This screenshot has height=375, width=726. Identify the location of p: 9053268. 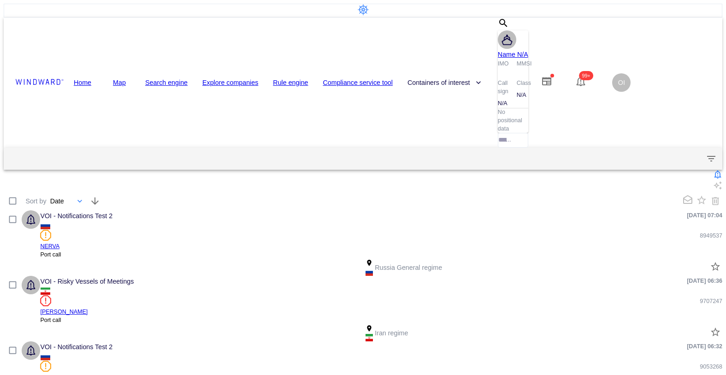
(711, 367).